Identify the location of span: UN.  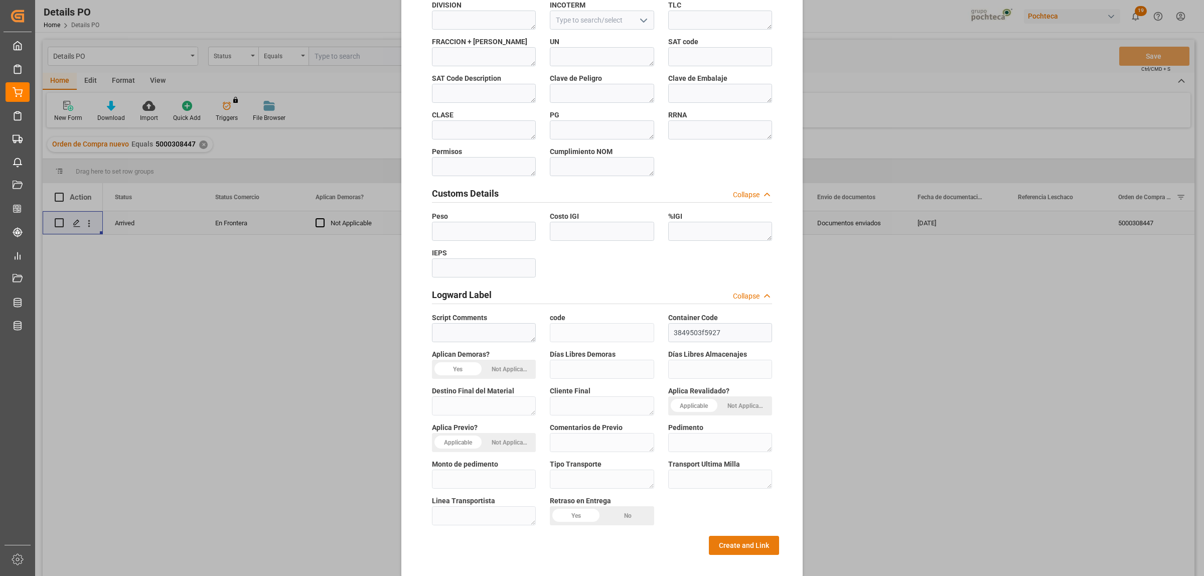
(554, 42).